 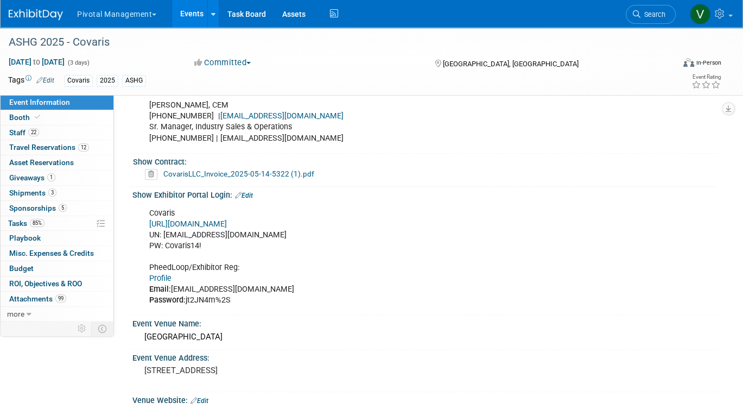 What do you see at coordinates (167, 300) in the screenshot?
I see `b: Password:` at bounding box center [167, 300].